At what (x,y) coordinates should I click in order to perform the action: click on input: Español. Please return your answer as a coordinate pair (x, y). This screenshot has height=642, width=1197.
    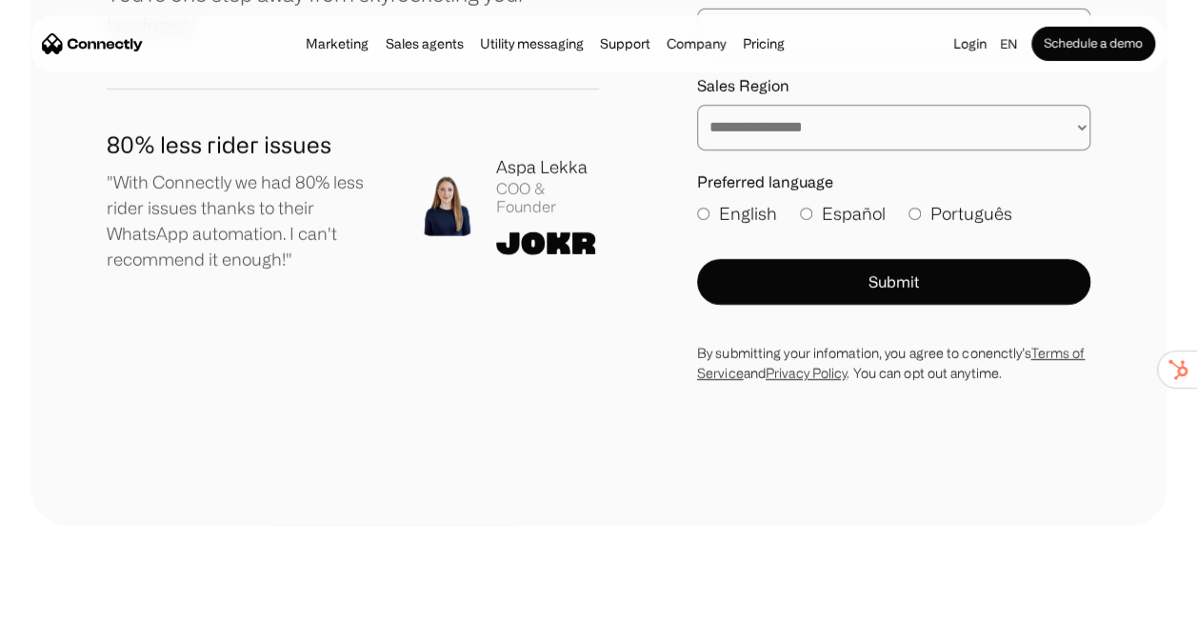
    Looking at the image, I should click on (806, 213).